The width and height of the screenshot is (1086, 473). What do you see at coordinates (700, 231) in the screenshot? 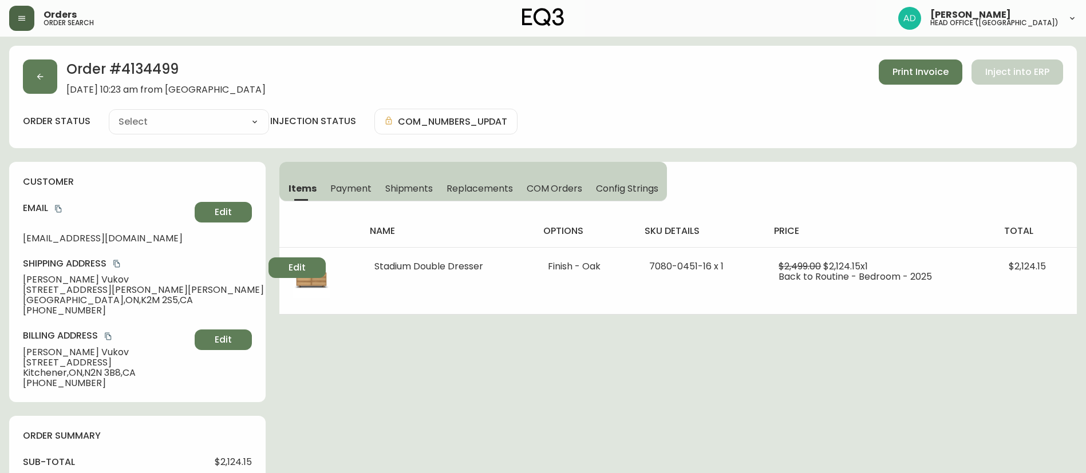
I see `h4: sku details` at bounding box center [700, 231].